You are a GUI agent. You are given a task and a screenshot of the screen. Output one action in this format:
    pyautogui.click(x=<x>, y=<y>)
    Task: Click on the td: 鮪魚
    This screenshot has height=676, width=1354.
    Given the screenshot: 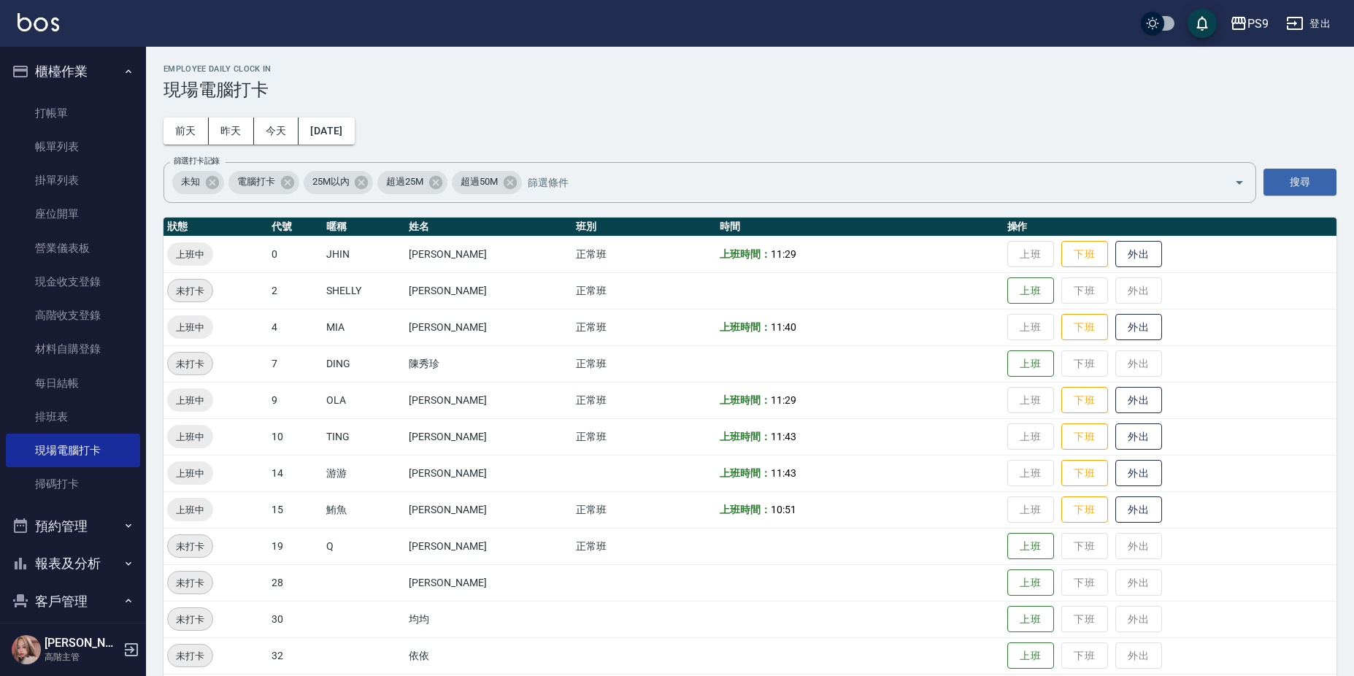 What is the action you would take?
    pyautogui.click(x=364, y=509)
    